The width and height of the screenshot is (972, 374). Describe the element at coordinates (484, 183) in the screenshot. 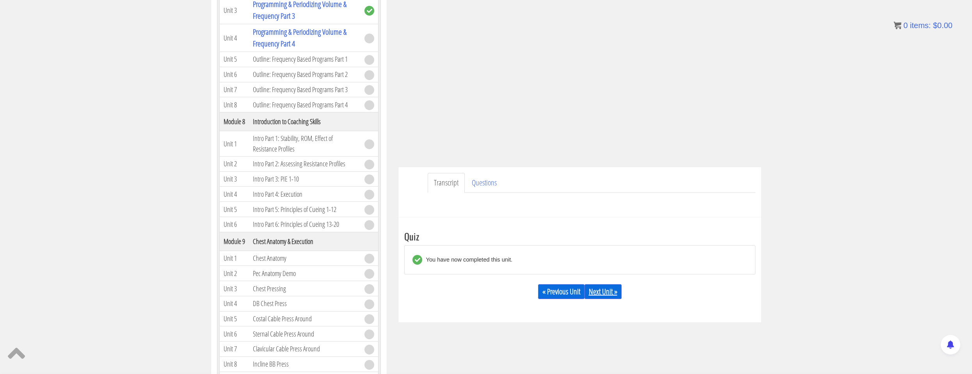

I see `a: Questions` at that location.